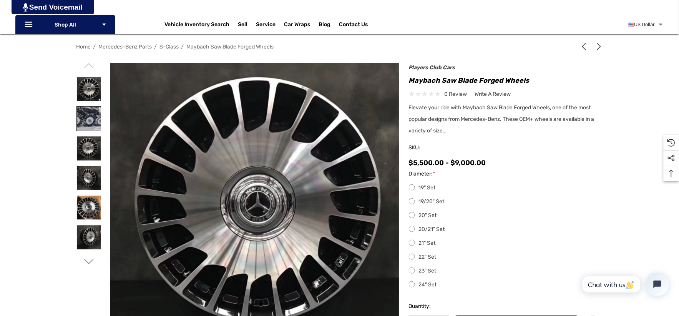  Describe the element at coordinates (506, 174) in the screenshot. I see `label: Diameter:` at that location.